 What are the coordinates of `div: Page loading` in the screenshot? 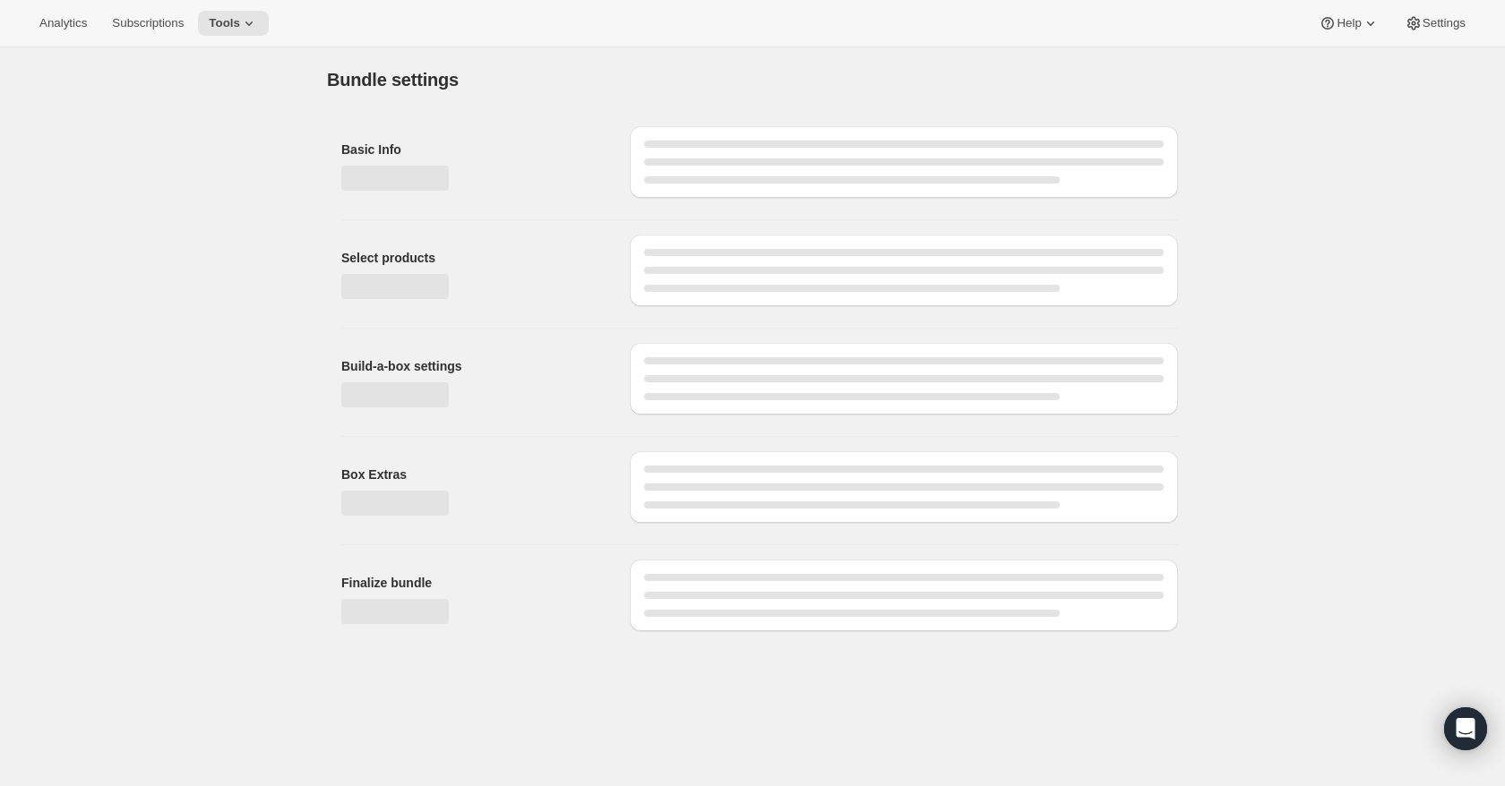 It's located at (752, 347).